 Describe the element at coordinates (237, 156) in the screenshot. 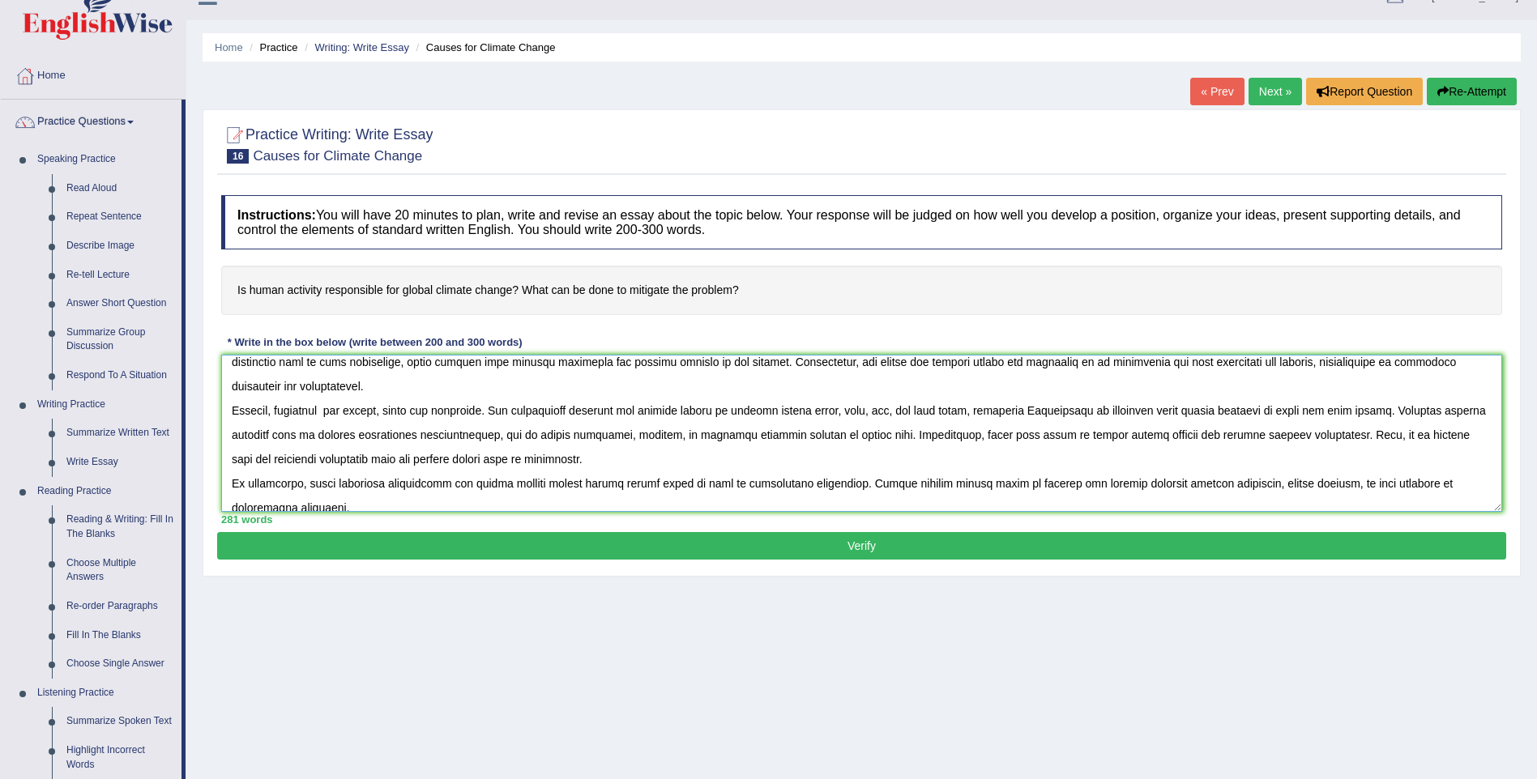

I see `span: 16` at that location.